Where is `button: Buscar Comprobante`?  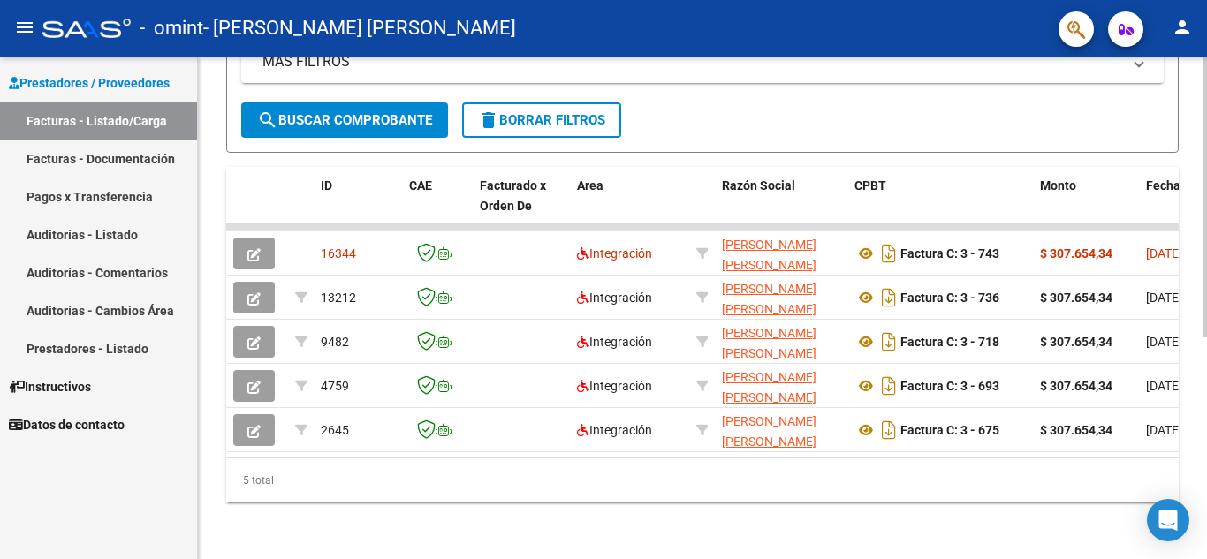 button: Buscar Comprobante is located at coordinates (344, 120).